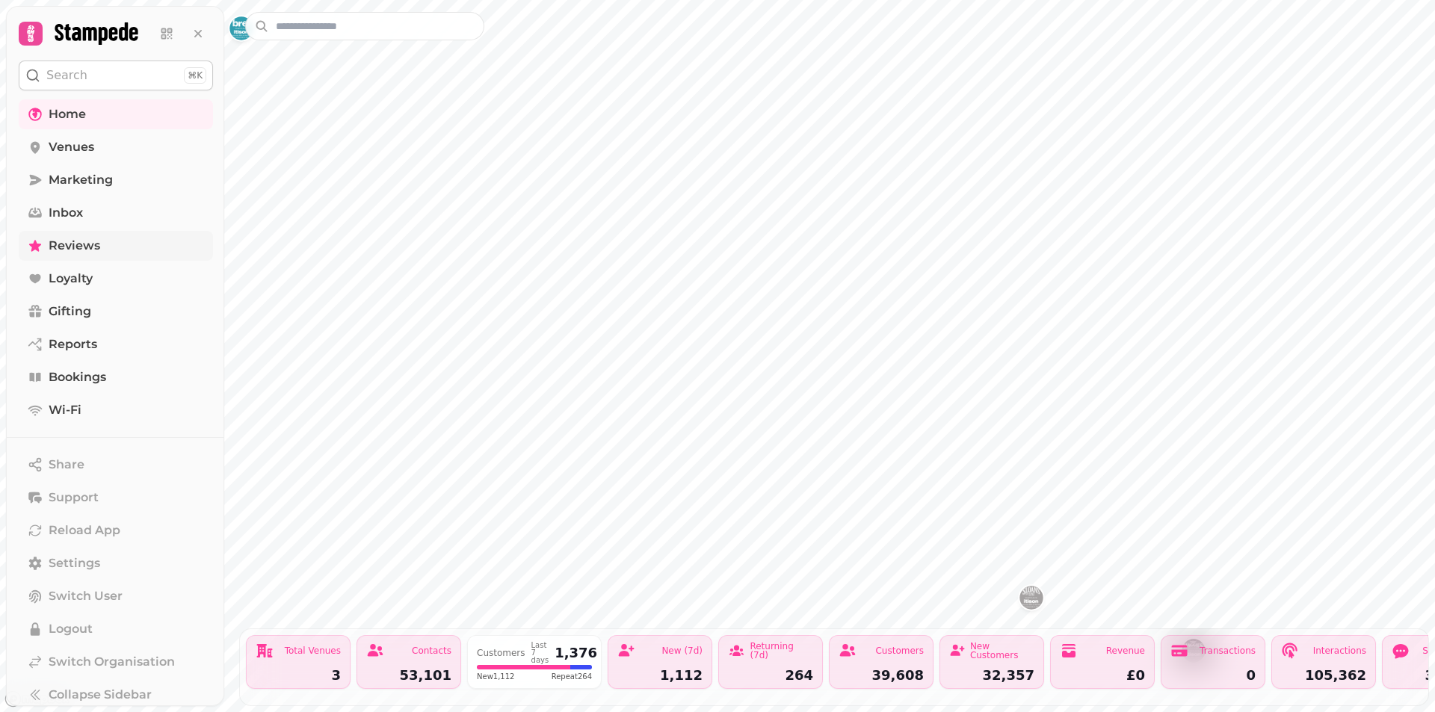  Describe the element at coordinates (1002, 651) in the screenshot. I see `div: New Customers` at that location.